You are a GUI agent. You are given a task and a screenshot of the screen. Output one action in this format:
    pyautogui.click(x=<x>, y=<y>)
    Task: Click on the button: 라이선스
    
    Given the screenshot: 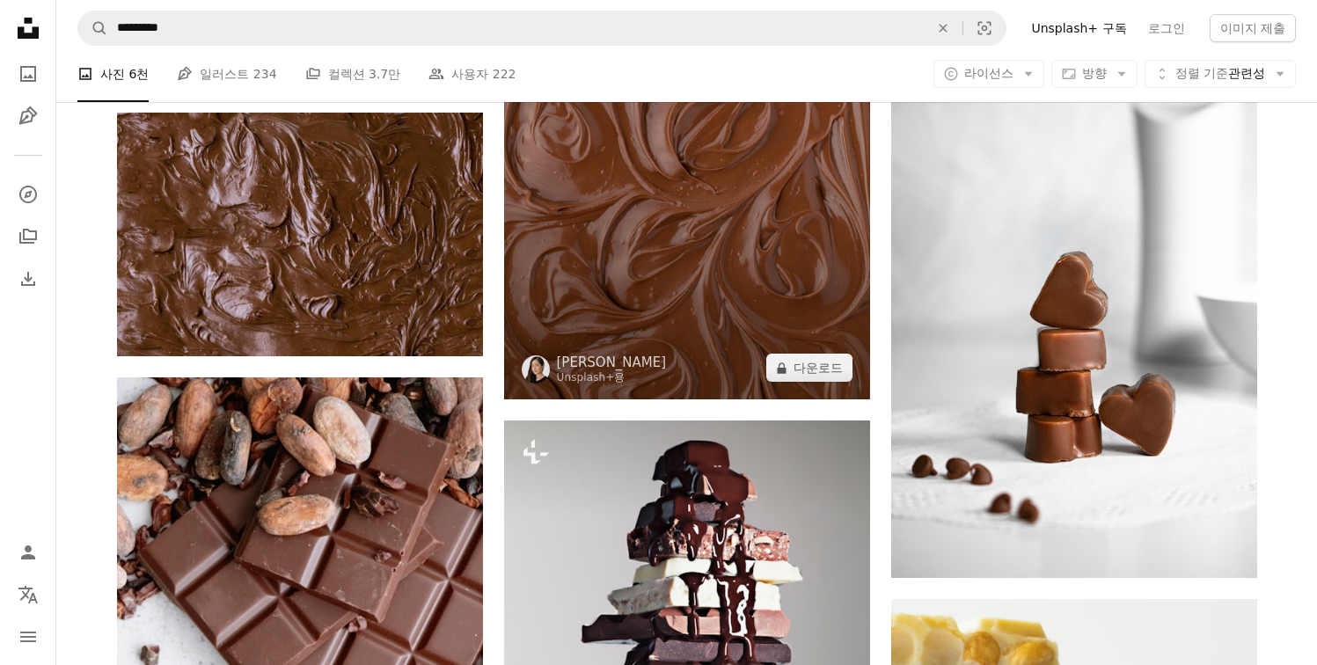 What is the action you would take?
    pyautogui.click(x=989, y=74)
    